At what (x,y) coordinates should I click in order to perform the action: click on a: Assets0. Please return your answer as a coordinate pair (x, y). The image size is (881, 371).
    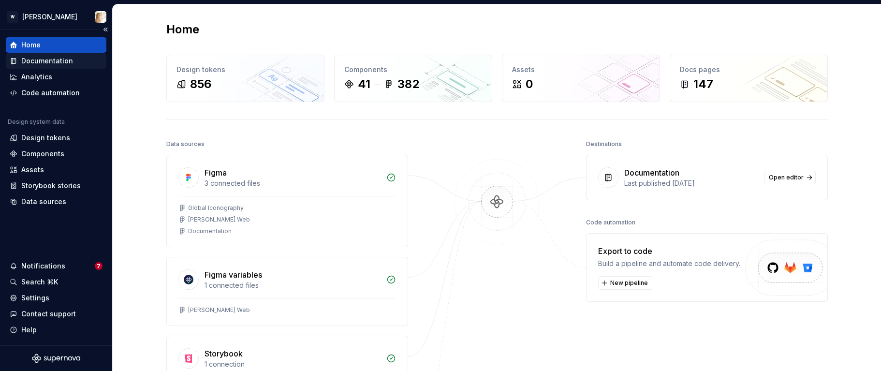
    Looking at the image, I should click on (581, 78).